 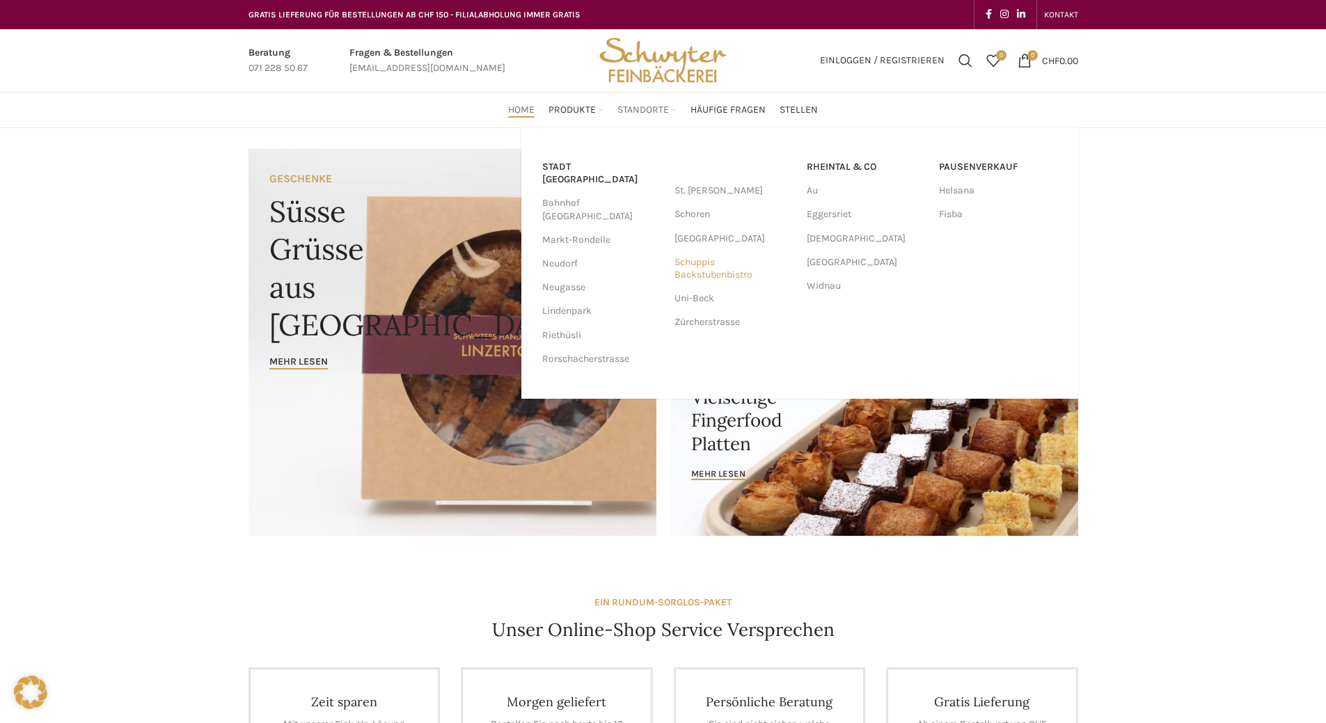 I want to click on span: Standorte, so click(x=643, y=110).